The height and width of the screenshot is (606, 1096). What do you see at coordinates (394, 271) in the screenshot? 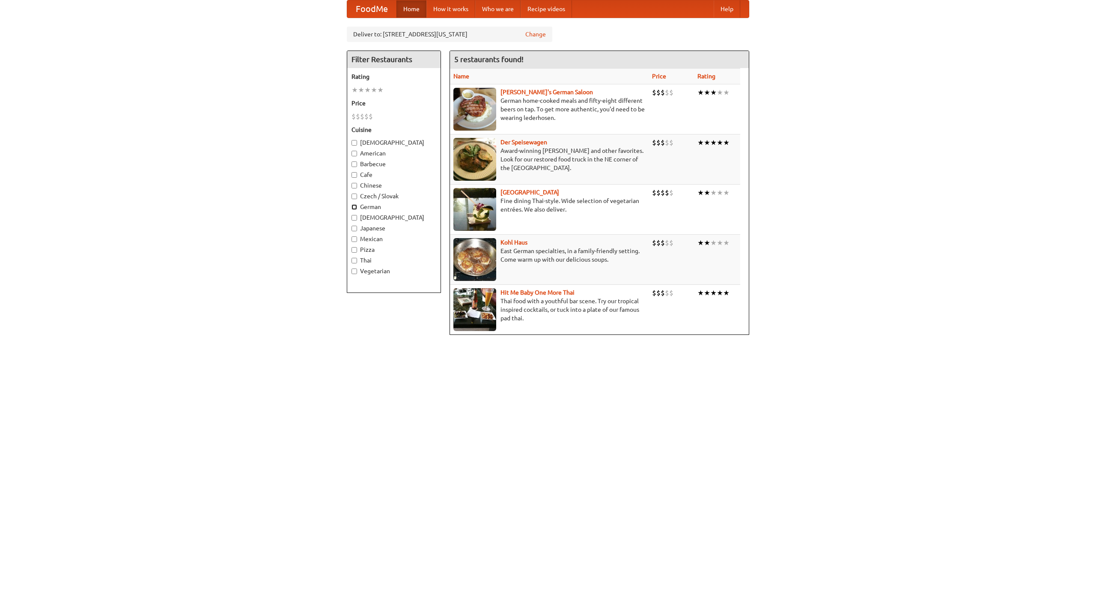
I see `label: Vegetarian` at bounding box center [394, 271].